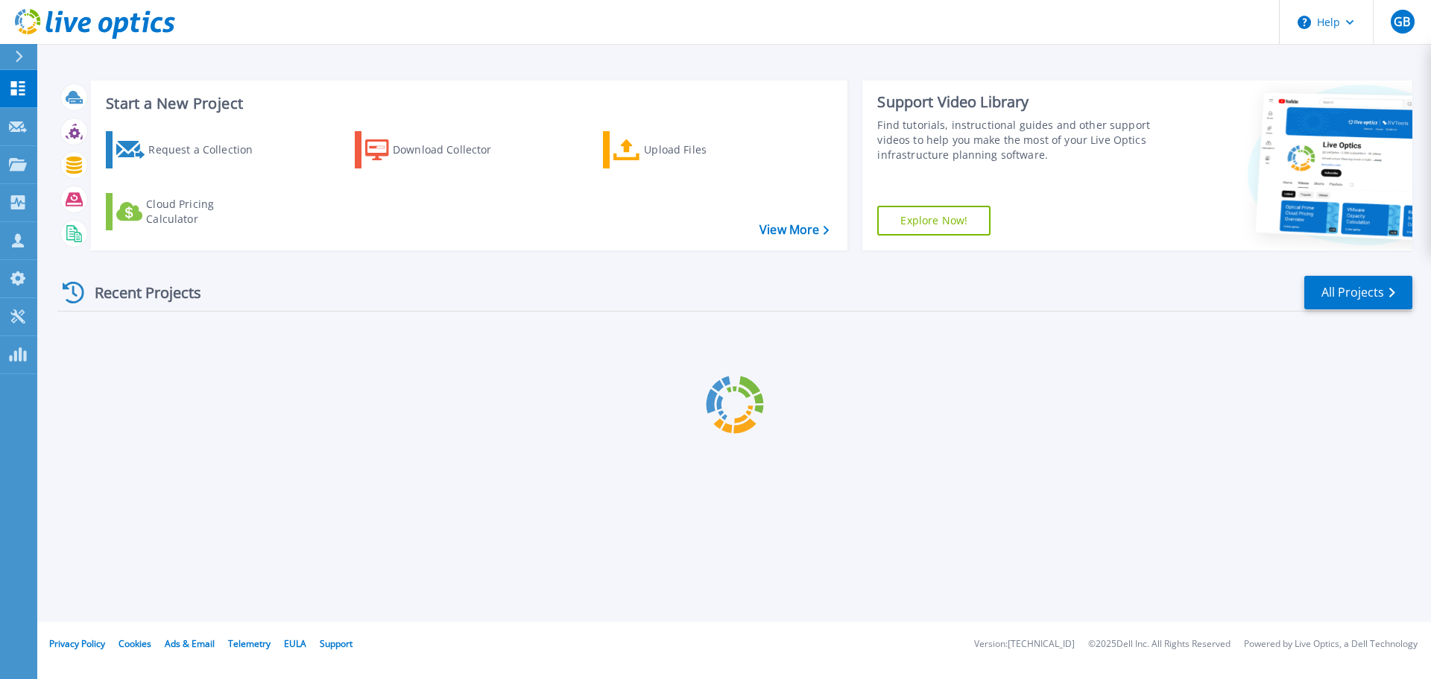 This screenshot has height=679, width=1431. Describe the element at coordinates (249, 643) in the screenshot. I see `a: Telemetry` at that location.